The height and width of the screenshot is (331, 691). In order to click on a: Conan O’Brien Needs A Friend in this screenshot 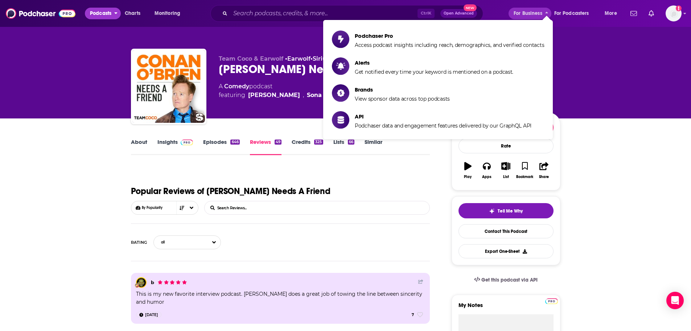, I will do `click(169, 86)`.